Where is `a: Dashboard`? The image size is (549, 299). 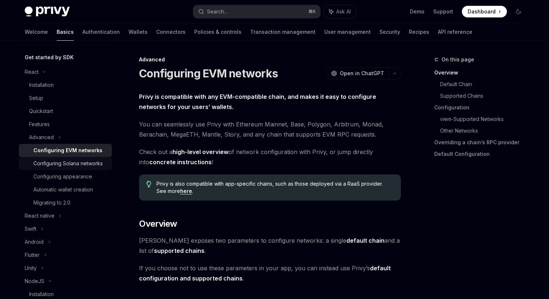 a: Dashboard is located at coordinates (484, 12).